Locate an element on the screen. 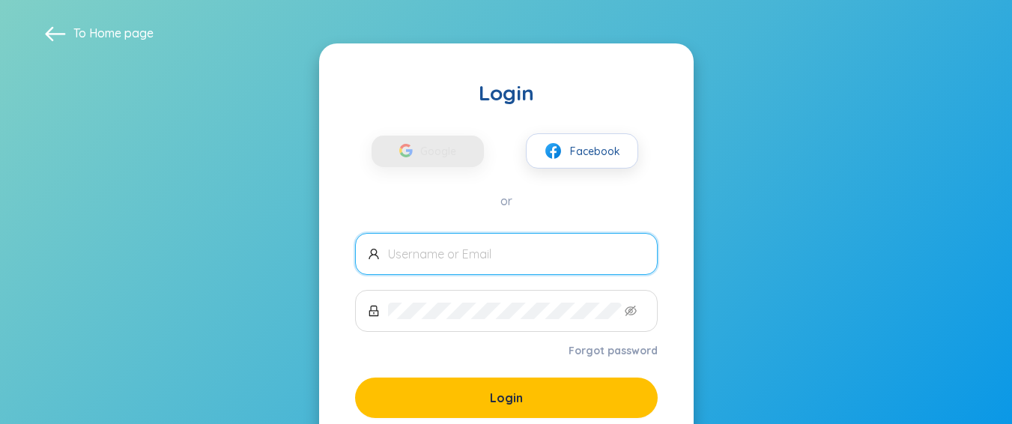 This screenshot has width=1012, height=424. a: Home page is located at coordinates (121, 33).